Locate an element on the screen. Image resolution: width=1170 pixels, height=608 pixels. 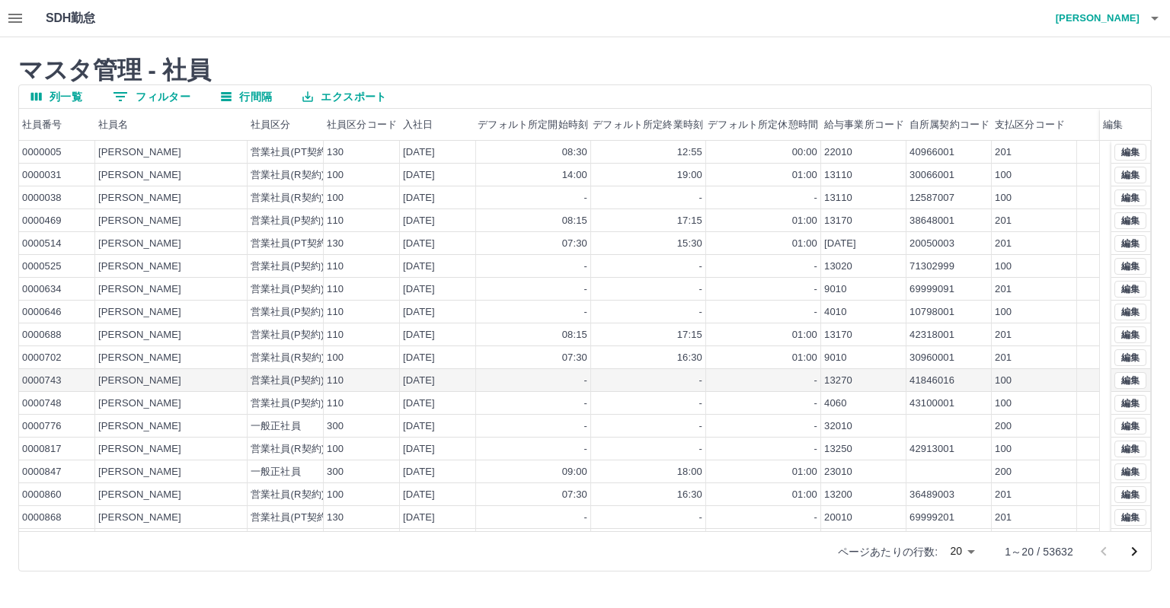
div: 自所属契約コード is located at coordinates (949, 125).